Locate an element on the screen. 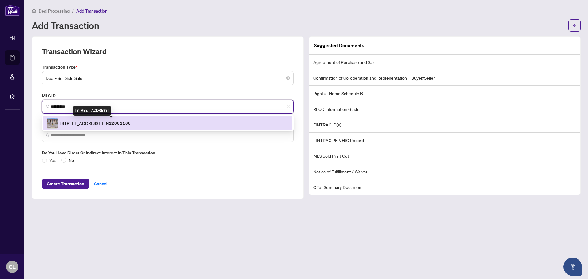 The image size is (588, 279). span: arrow-left is located at coordinates (575, 25).